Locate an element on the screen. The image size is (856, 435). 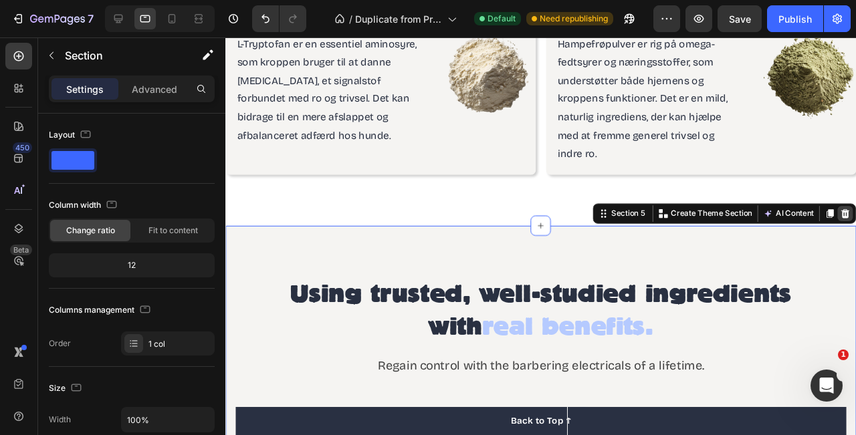
div: Layout is located at coordinates (71, 135).